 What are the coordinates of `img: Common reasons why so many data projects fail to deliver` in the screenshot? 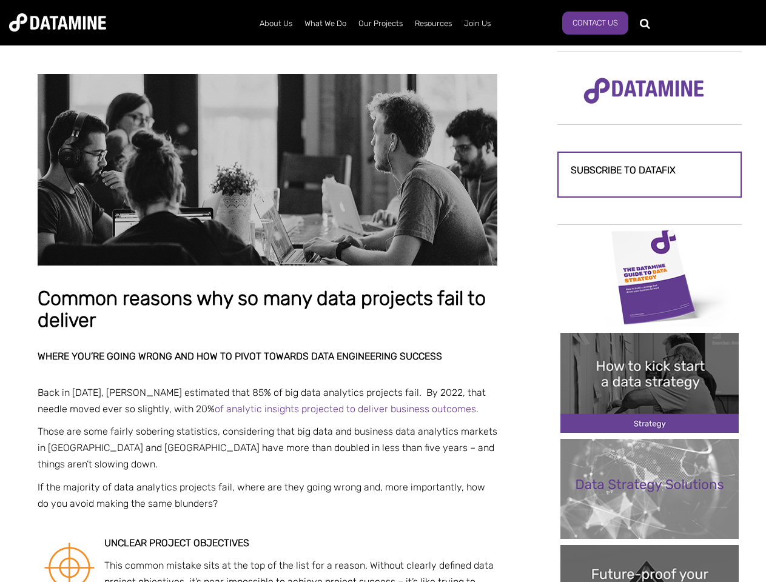 It's located at (268, 170).